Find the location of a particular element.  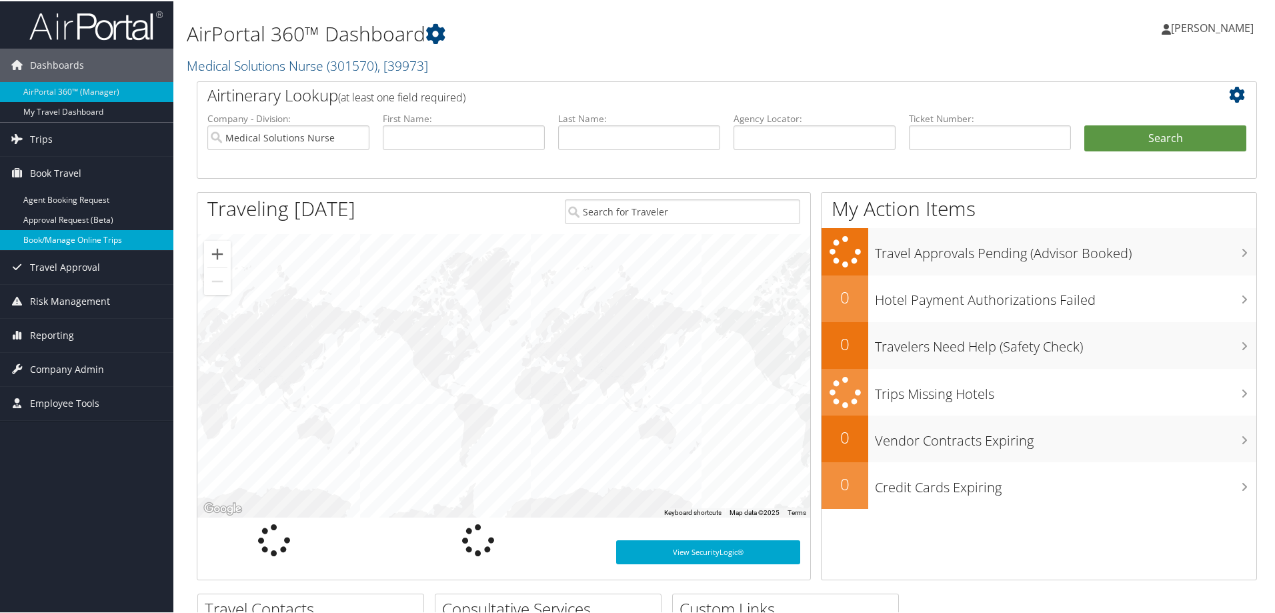

a: Open this area in Google Maps (opens a new window) is located at coordinates (223, 507).